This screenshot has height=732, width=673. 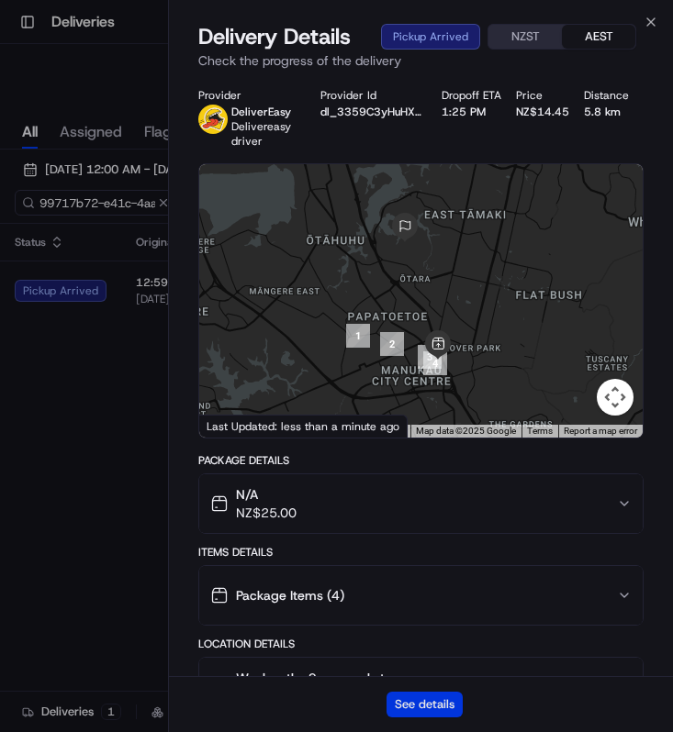 What do you see at coordinates (420, 461) in the screenshot?
I see `div: Package Details` at bounding box center [420, 461].